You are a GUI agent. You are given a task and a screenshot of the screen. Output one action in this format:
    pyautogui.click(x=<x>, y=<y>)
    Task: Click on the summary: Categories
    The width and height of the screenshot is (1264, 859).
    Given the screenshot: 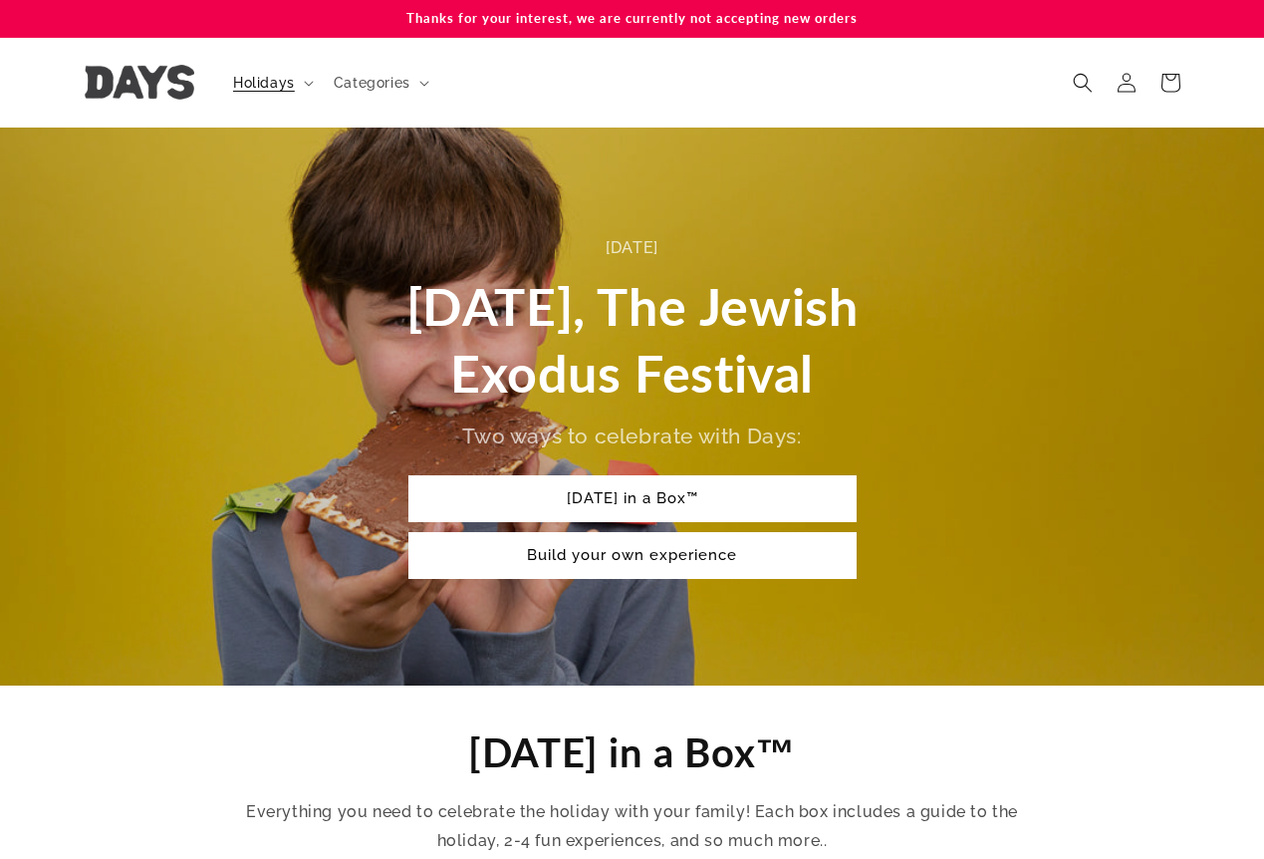 What is the action you would take?
    pyautogui.click(x=380, y=83)
    